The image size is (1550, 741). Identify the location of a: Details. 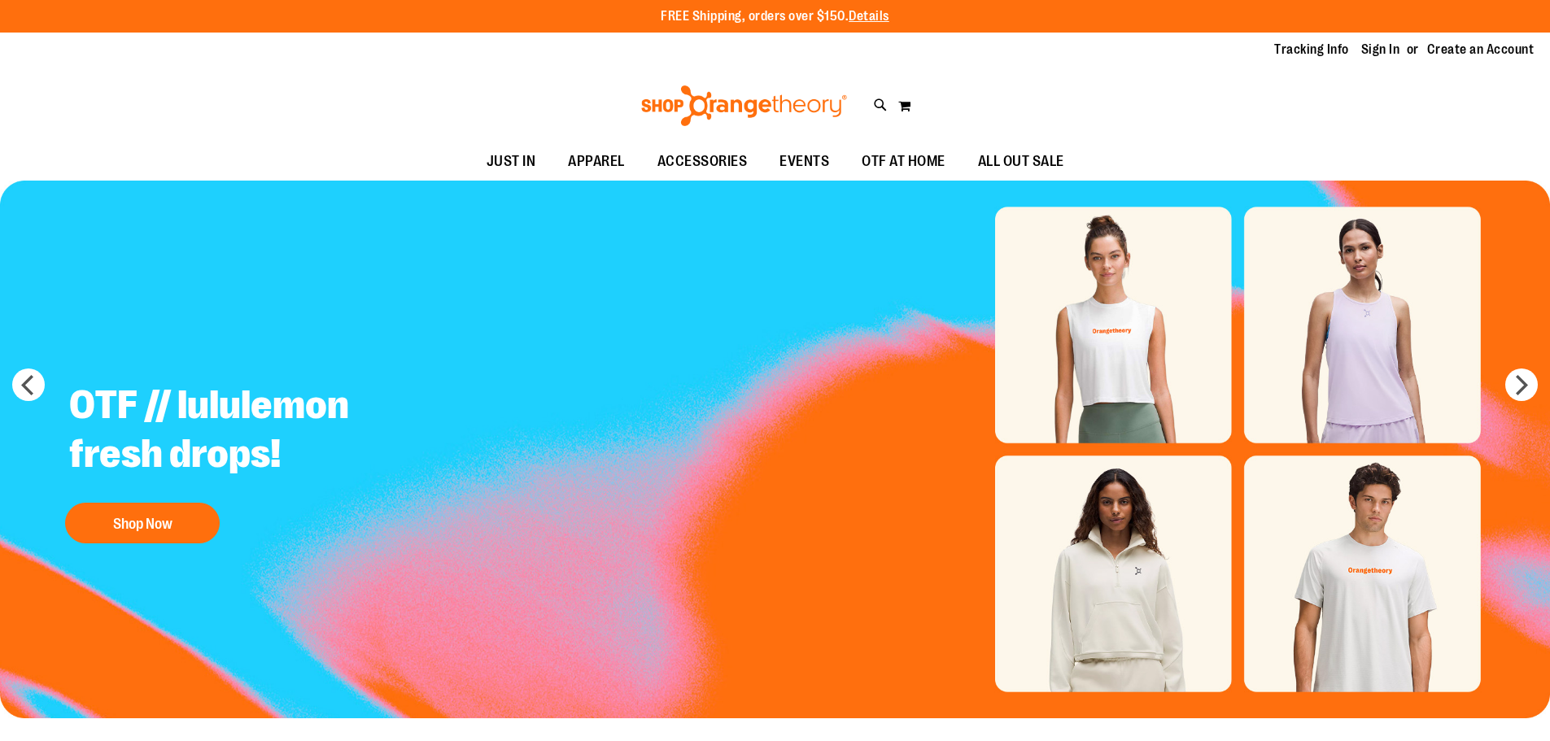
(869, 16).